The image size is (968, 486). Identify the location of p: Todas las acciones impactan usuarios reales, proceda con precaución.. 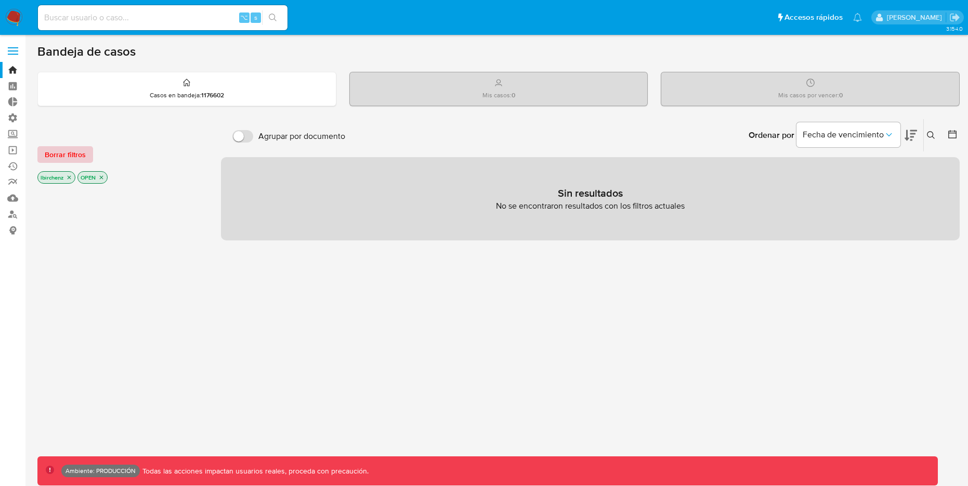
(254, 471).